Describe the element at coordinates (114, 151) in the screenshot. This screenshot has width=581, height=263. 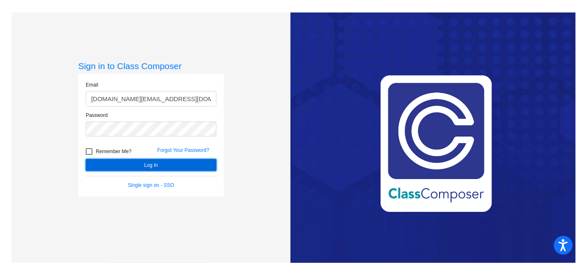
I see `span: Remember Me?` at that location.